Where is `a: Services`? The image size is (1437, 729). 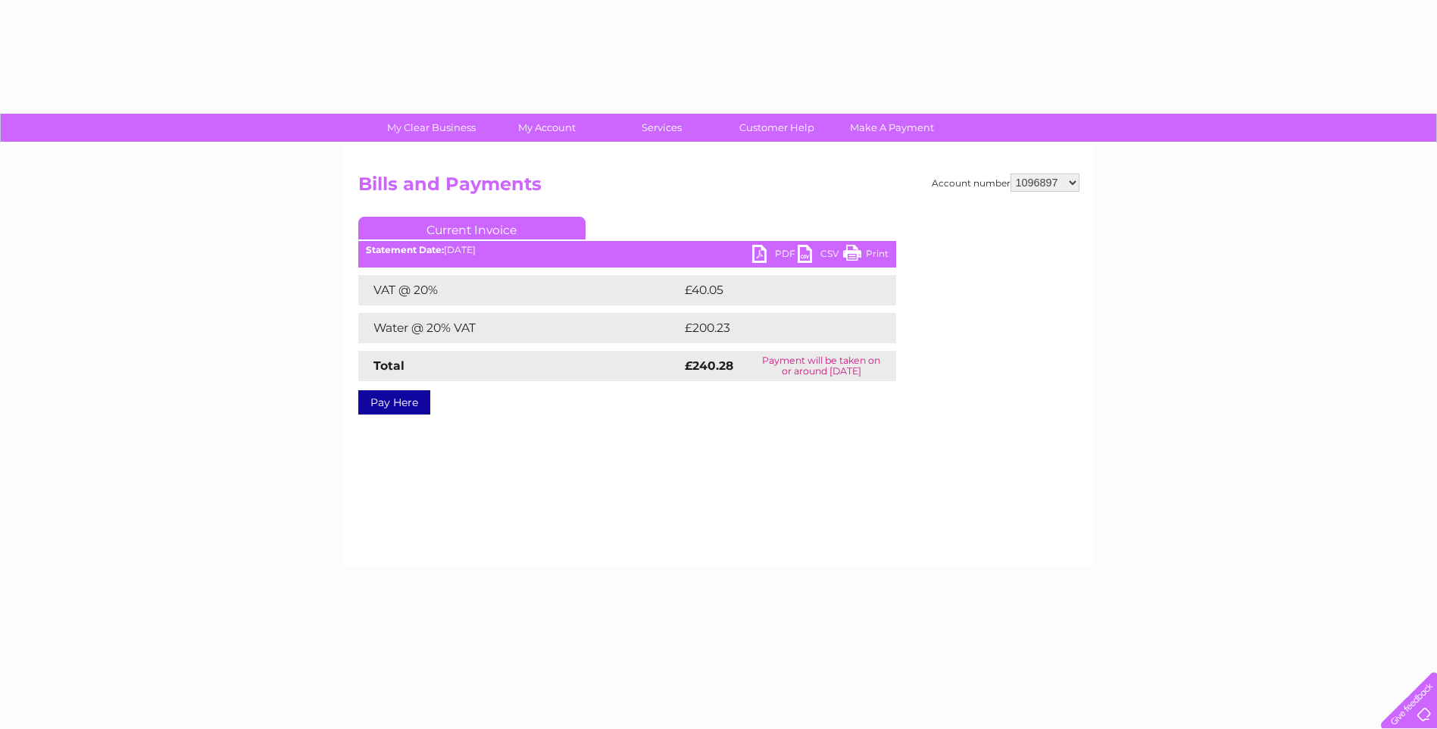
a: Services is located at coordinates (661, 127).